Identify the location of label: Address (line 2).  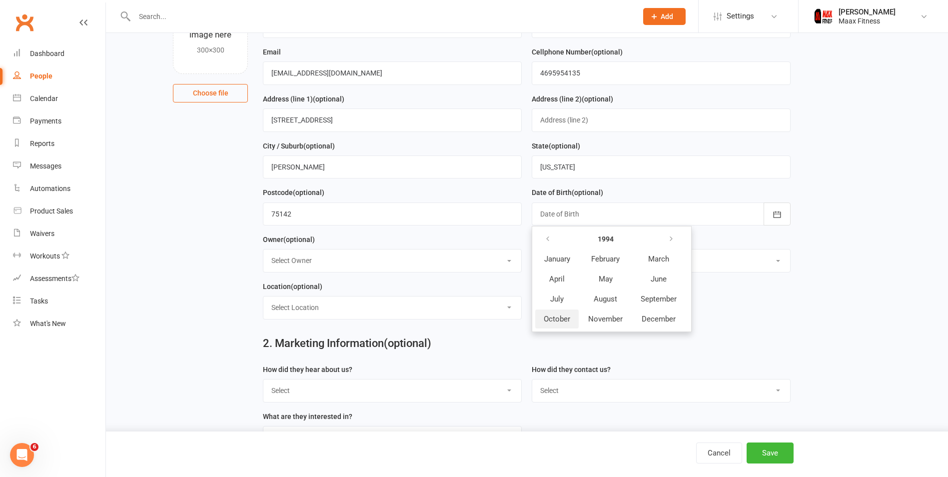
(572, 99).